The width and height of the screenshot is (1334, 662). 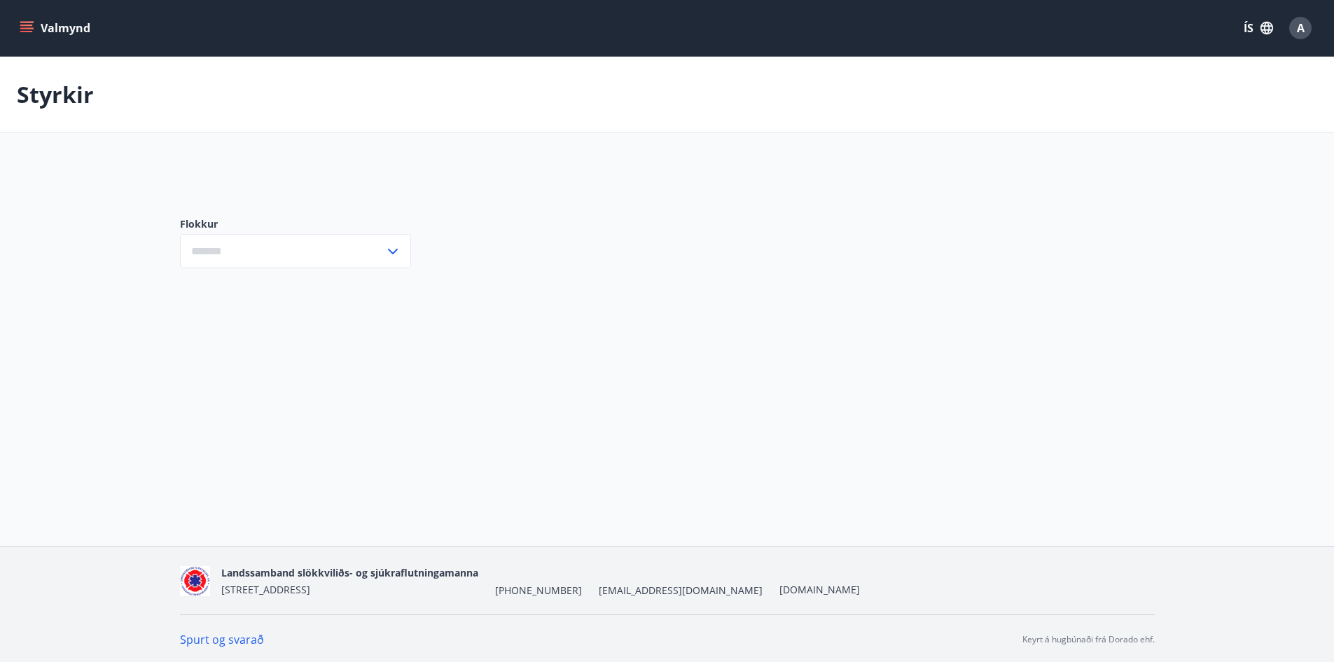 I want to click on span: A, so click(x=1300, y=28).